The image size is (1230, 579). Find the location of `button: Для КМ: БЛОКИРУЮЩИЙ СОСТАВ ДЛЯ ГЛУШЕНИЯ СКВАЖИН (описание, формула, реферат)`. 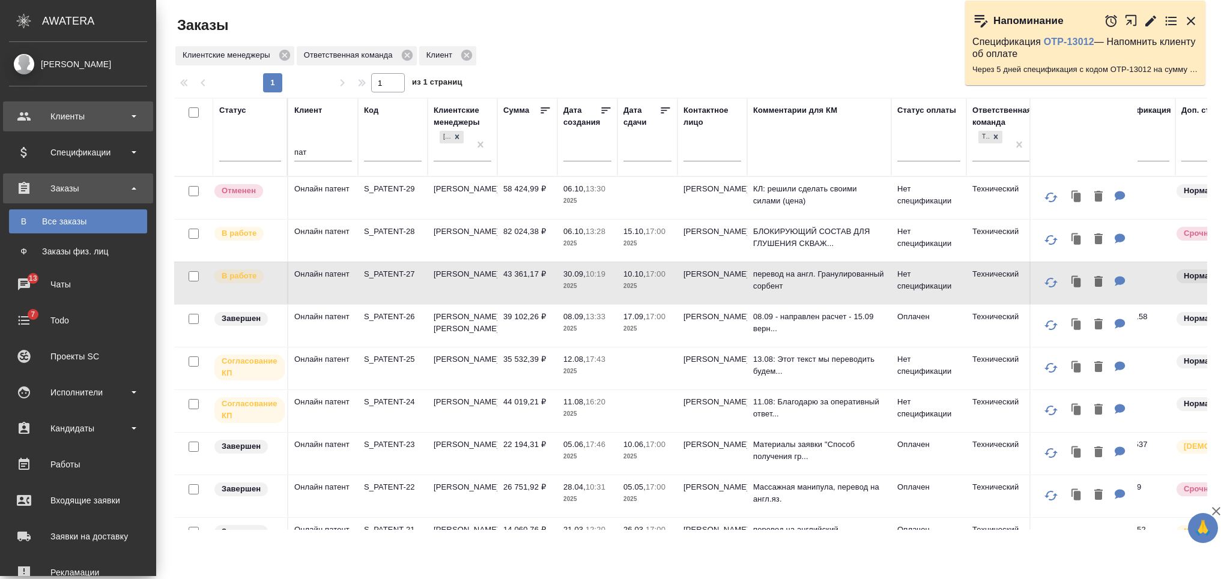

button: Для КМ: БЛОКИРУЮЩИЙ СОСТАВ ДЛЯ ГЛУШЕНИЯ СКВАЖИН (описание, формула, реферат) is located at coordinates (1120, 240).